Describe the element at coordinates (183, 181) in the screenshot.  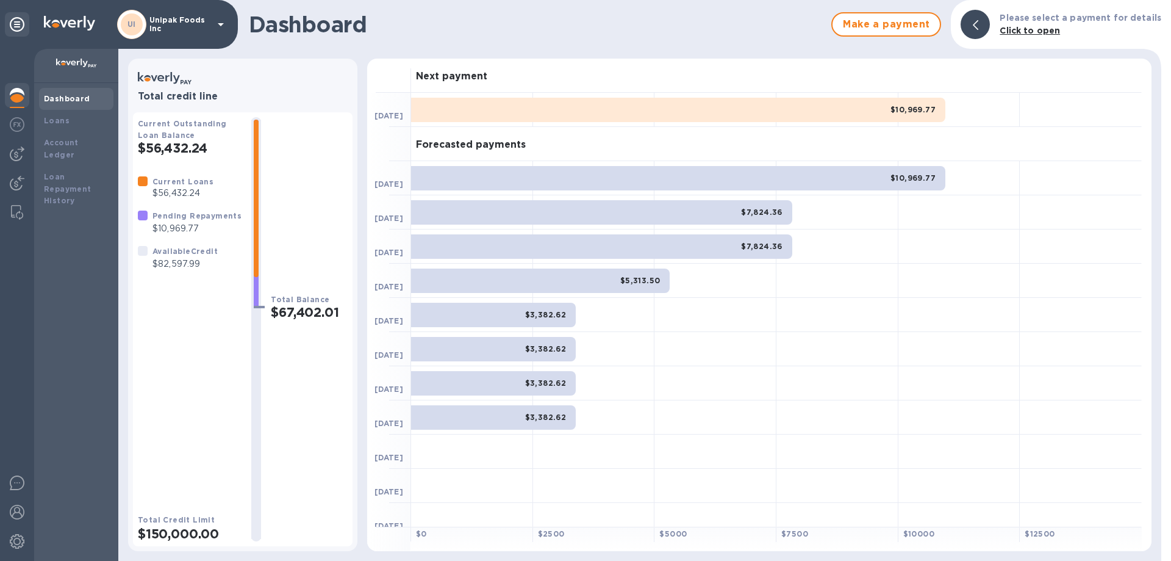
I see `b: Current Loans` at that location.